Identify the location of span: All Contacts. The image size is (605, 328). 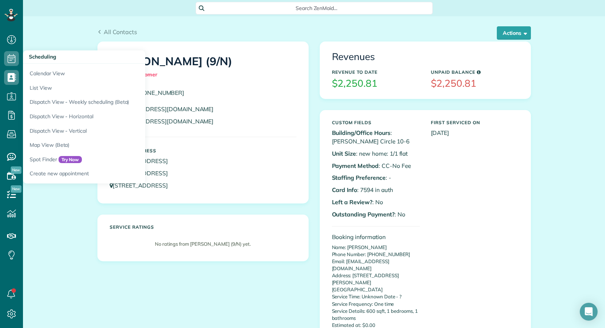
(120, 32).